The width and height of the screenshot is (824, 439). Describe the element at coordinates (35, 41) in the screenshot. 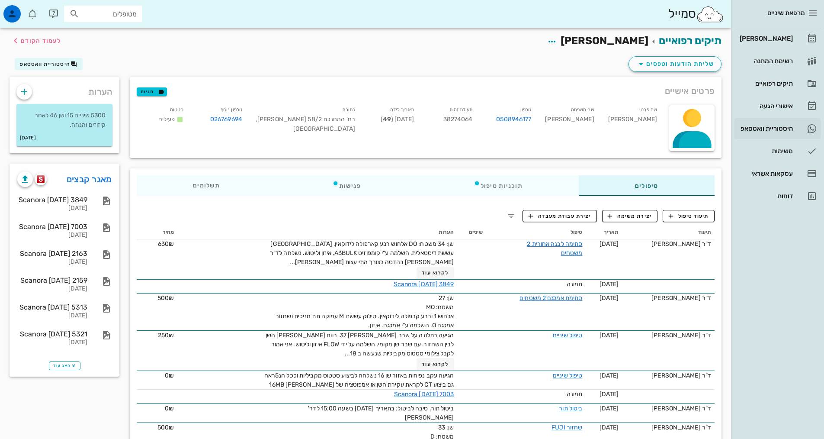

I see `button: לעמוד הקודם` at that location.